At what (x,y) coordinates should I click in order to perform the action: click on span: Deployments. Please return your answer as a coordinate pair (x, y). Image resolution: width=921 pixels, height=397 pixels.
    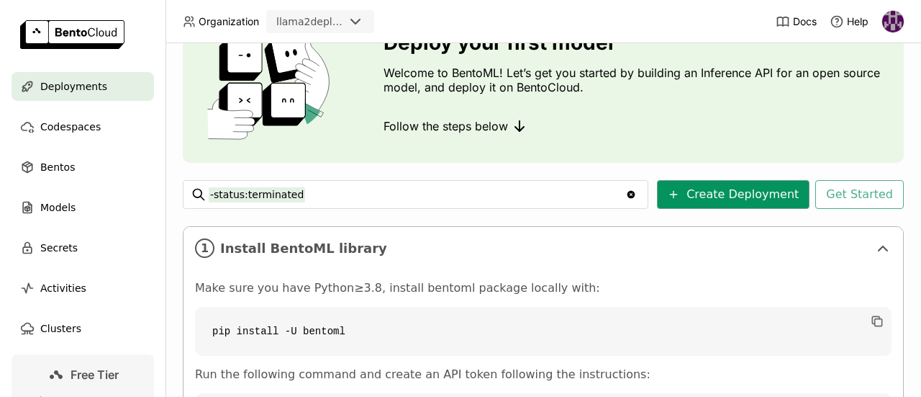
    Looking at the image, I should click on (73, 86).